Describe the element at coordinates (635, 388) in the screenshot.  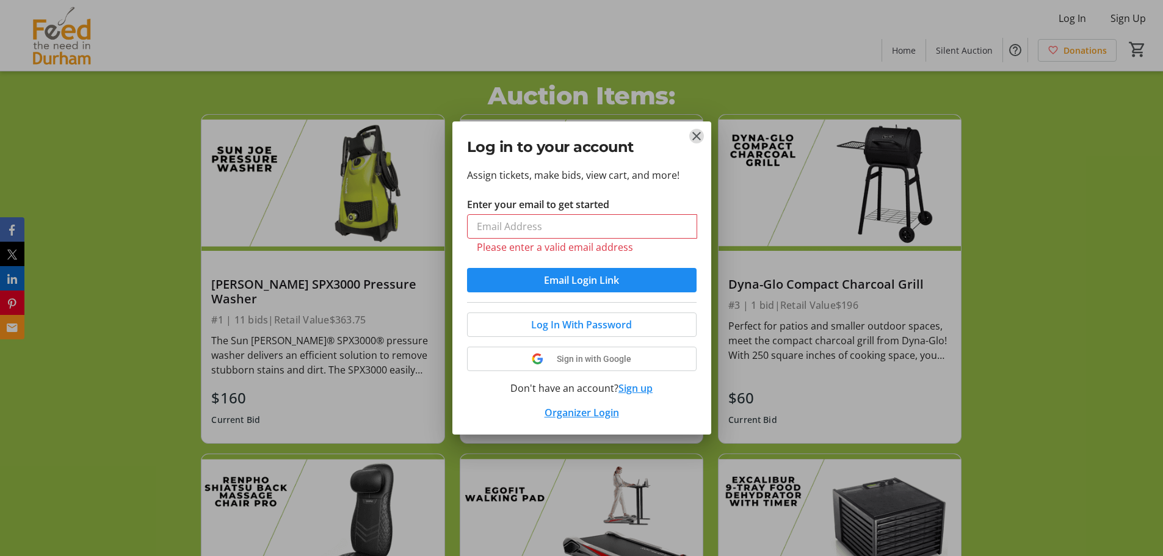
I see `button: Sign up` at that location.